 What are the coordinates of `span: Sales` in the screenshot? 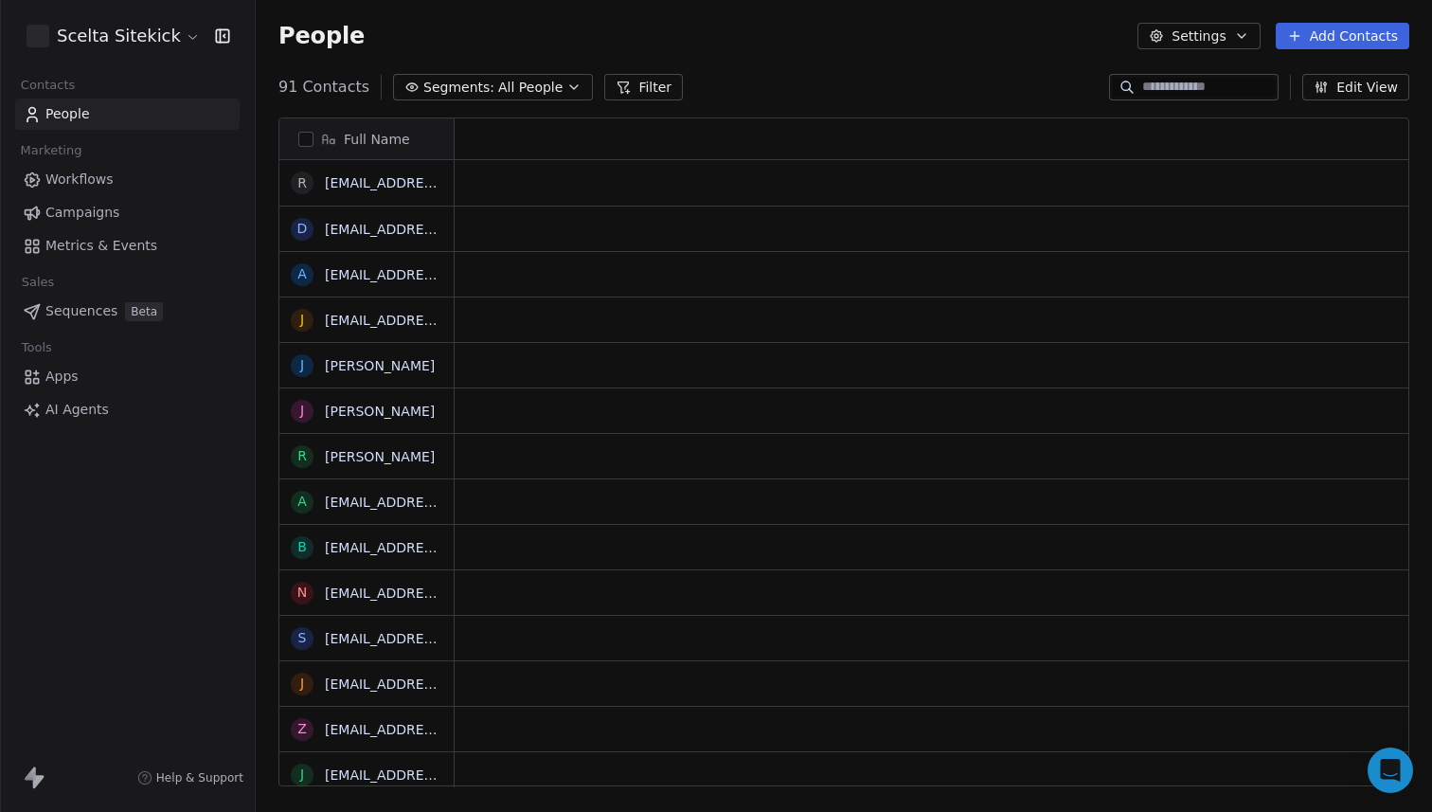 It's located at (38, 282).